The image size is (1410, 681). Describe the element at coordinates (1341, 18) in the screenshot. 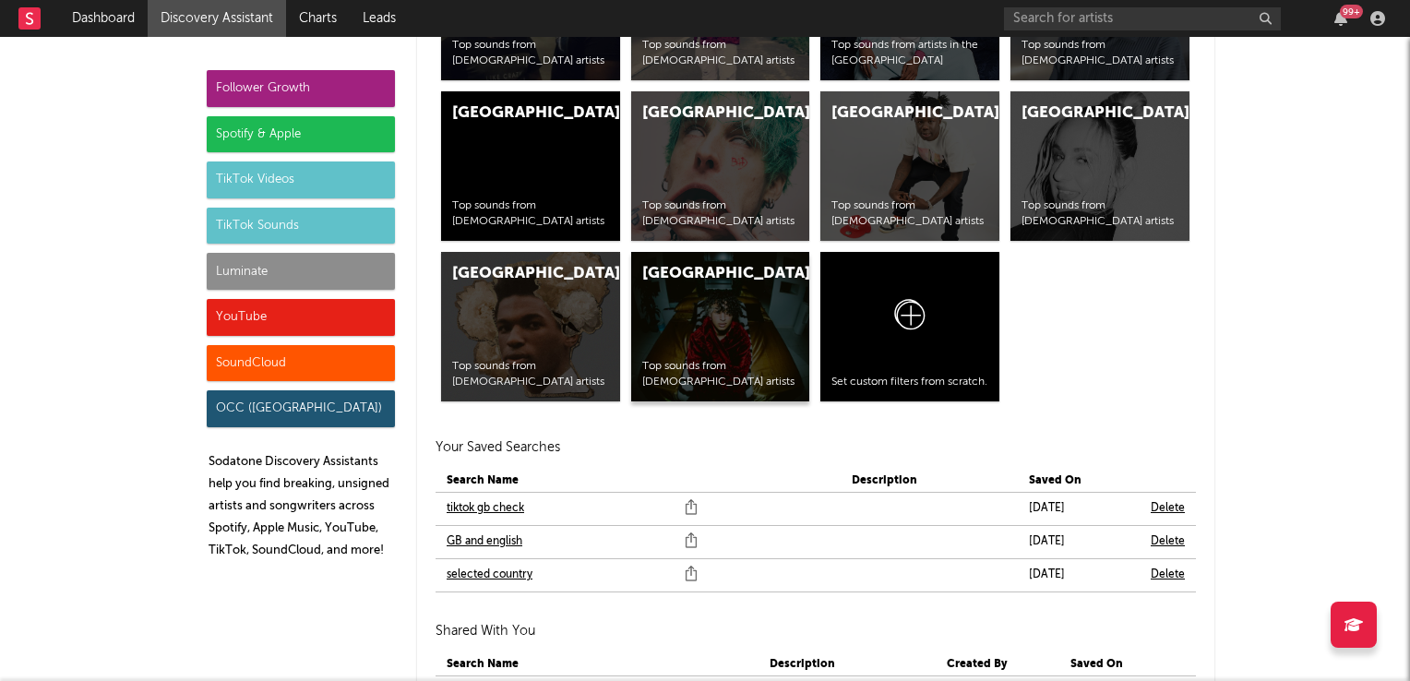

I see `button: 99+` at that location.